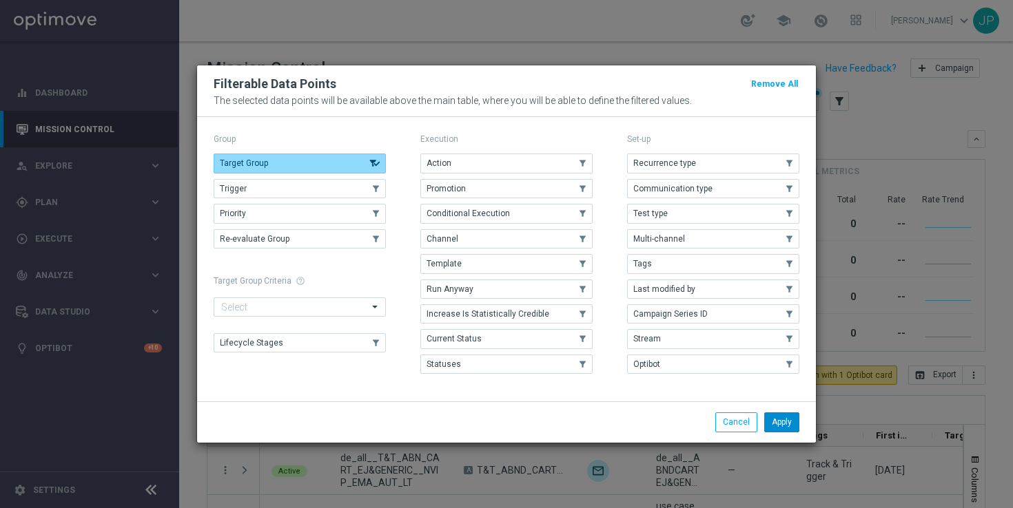  Describe the element at coordinates (488, 314) in the screenshot. I see `span: Increase Is Statistically Credible` at that location.